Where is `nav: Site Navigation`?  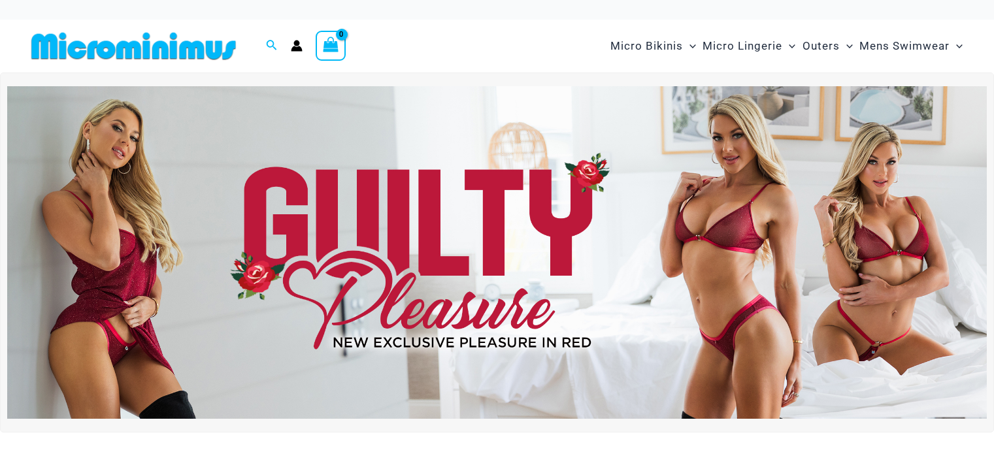 nav: Site Navigation is located at coordinates (786, 46).